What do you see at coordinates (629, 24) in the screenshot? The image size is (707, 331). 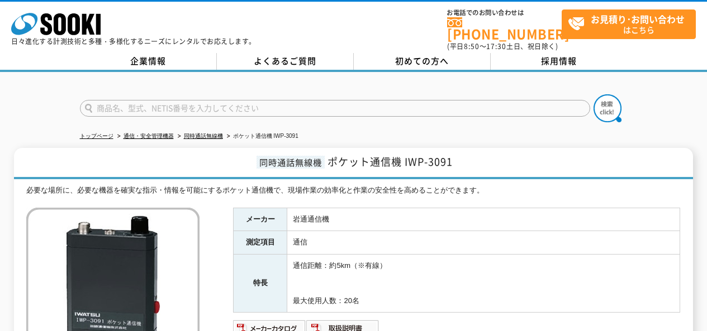 I see `a: お見積り･お問い合わせはこちら` at bounding box center [629, 24].